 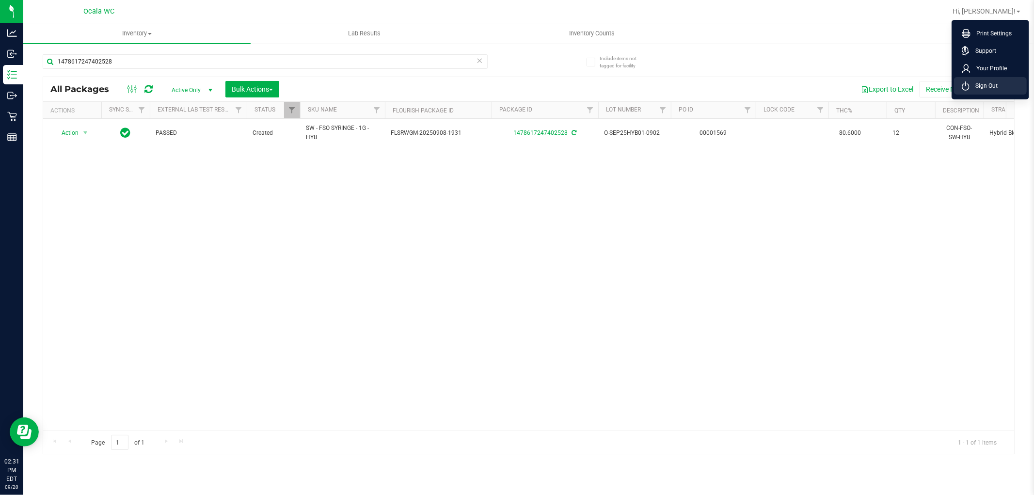 What do you see at coordinates (12, 470) in the screenshot?
I see `p: 02:31 PM EDT` at bounding box center [12, 470].